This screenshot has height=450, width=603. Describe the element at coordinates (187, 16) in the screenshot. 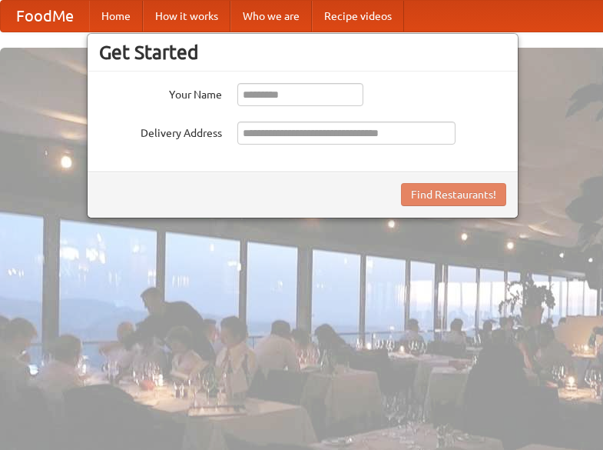

I see `a: How it works` at that location.